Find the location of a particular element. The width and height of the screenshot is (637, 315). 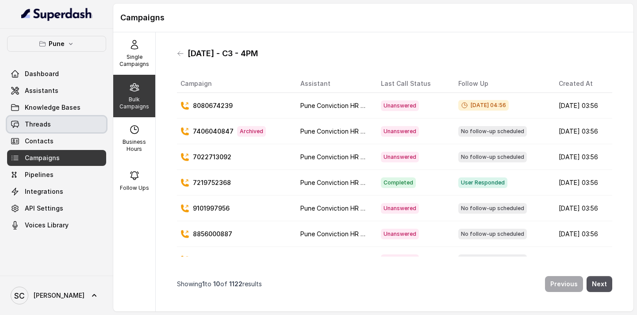

span: Dashboard is located at coordinates (42, 74).